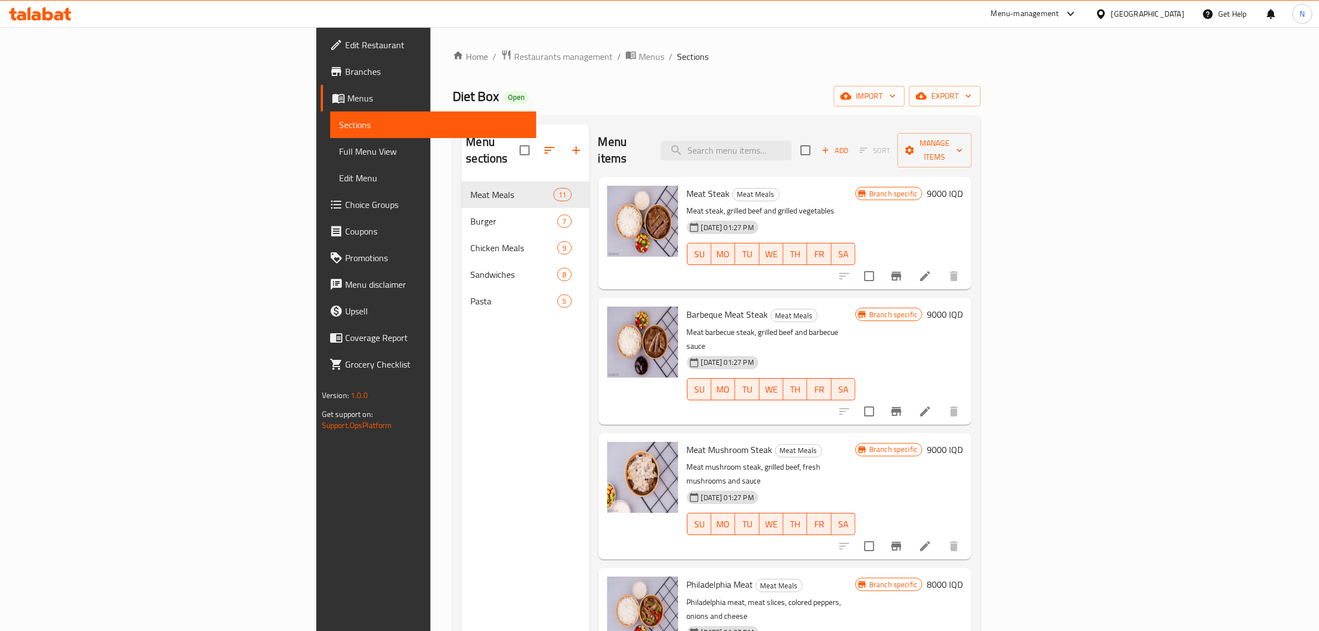 The height and width of the screenshot is (631, 1319). What do you see at coordinates (623, 150) in the screenshot?
I see `h2: Menu items` at bounding box center [623, 150].